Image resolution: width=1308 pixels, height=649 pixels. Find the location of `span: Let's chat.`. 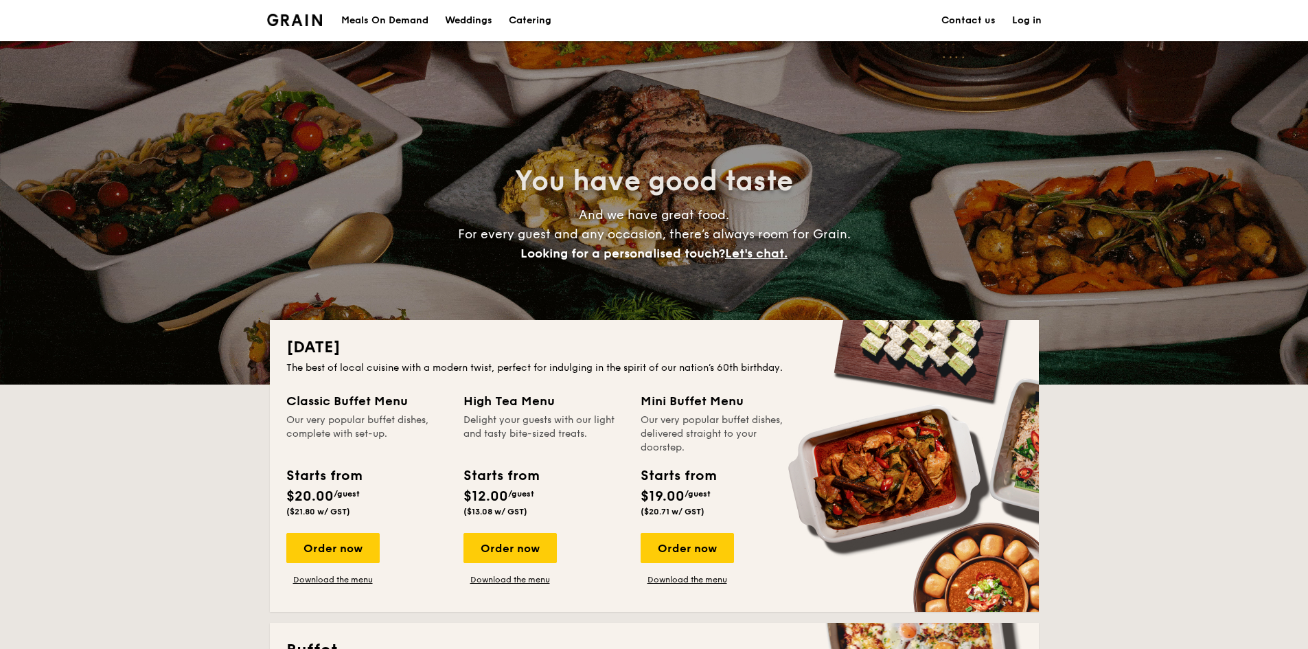

span: Let's chat. is located at coordinates (756, 253).